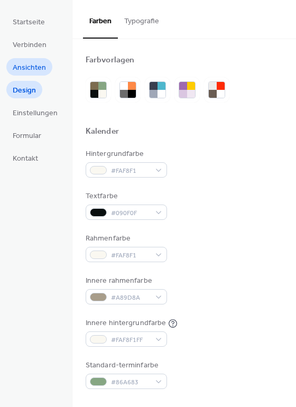 Image resolution: width=296 pixels, height=407 pixels. I want to click on div: Kalender, so click(102, 132).